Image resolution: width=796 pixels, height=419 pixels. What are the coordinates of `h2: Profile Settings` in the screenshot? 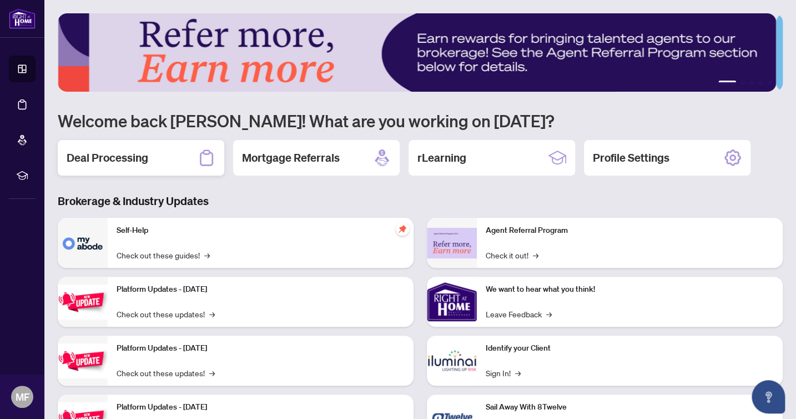 It's located at (631, 158).